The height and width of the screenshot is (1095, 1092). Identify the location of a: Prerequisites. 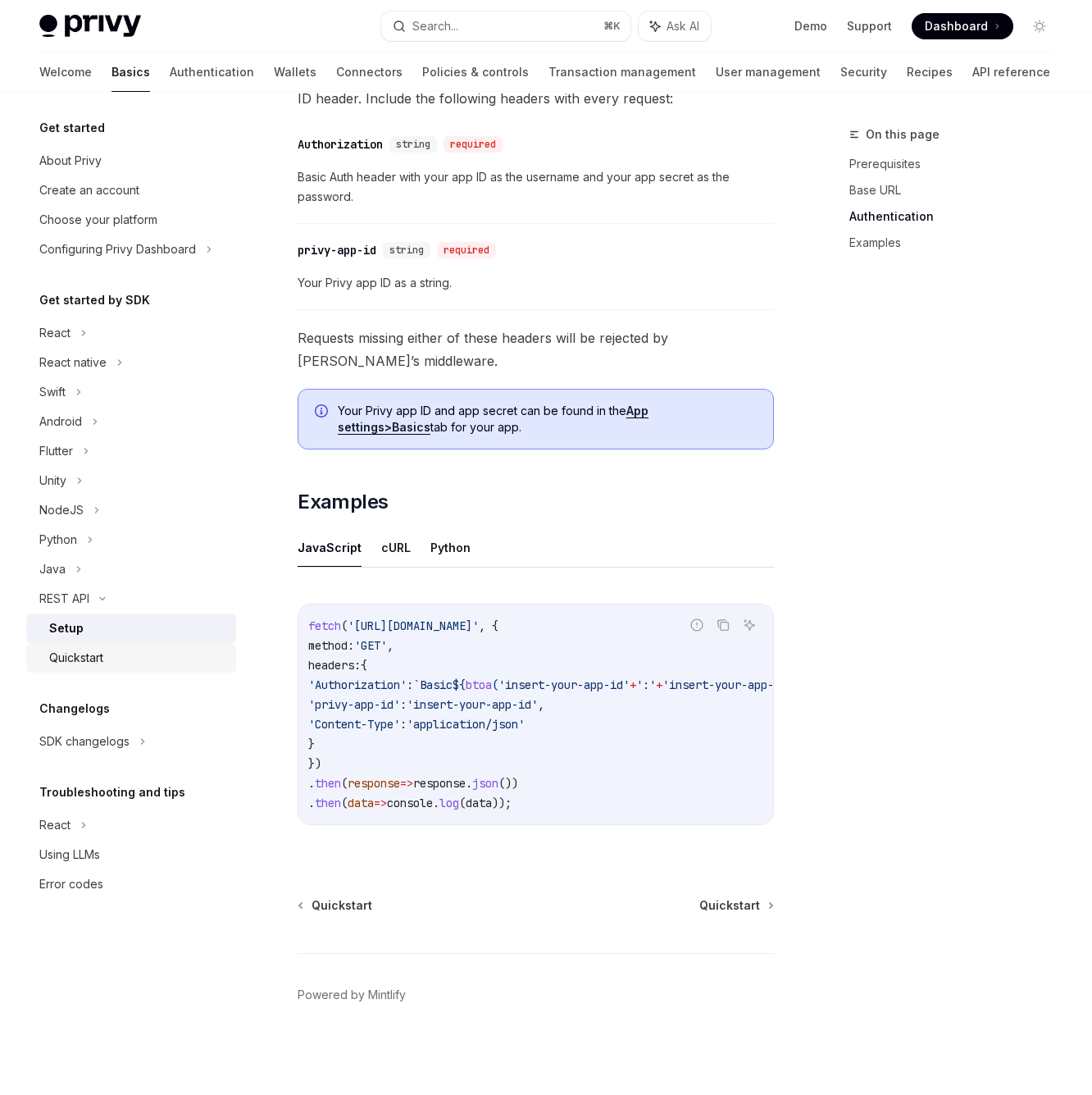
(957, 164).